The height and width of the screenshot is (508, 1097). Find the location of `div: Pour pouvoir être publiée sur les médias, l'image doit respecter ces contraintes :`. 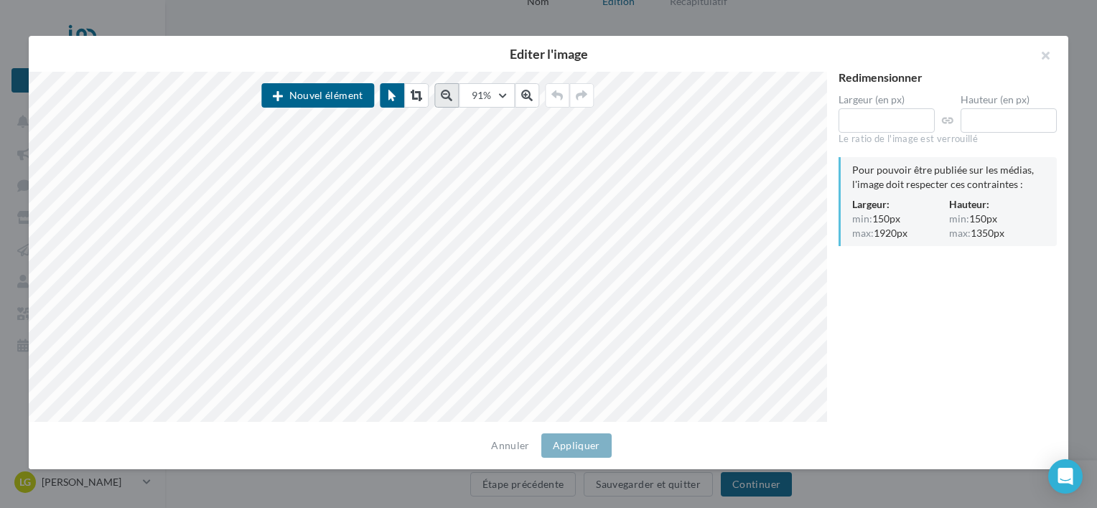

div: Pour pouvoir être publiée sur les médias, l'image doit respecter ces contraintes : is located at coordinates (949, 177).